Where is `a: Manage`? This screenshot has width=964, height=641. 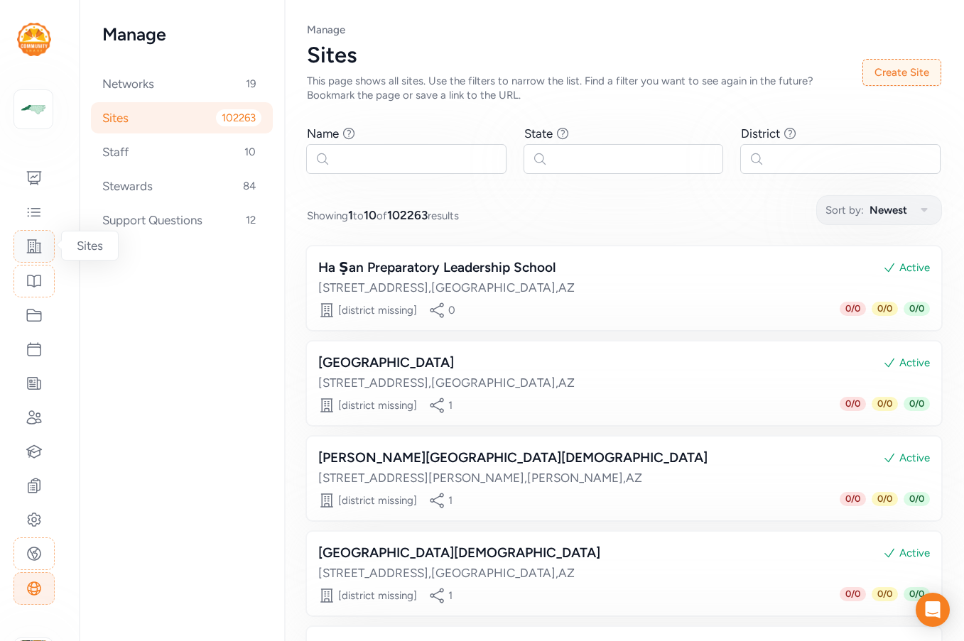 a: Manage is located at coordinates (326, 30).